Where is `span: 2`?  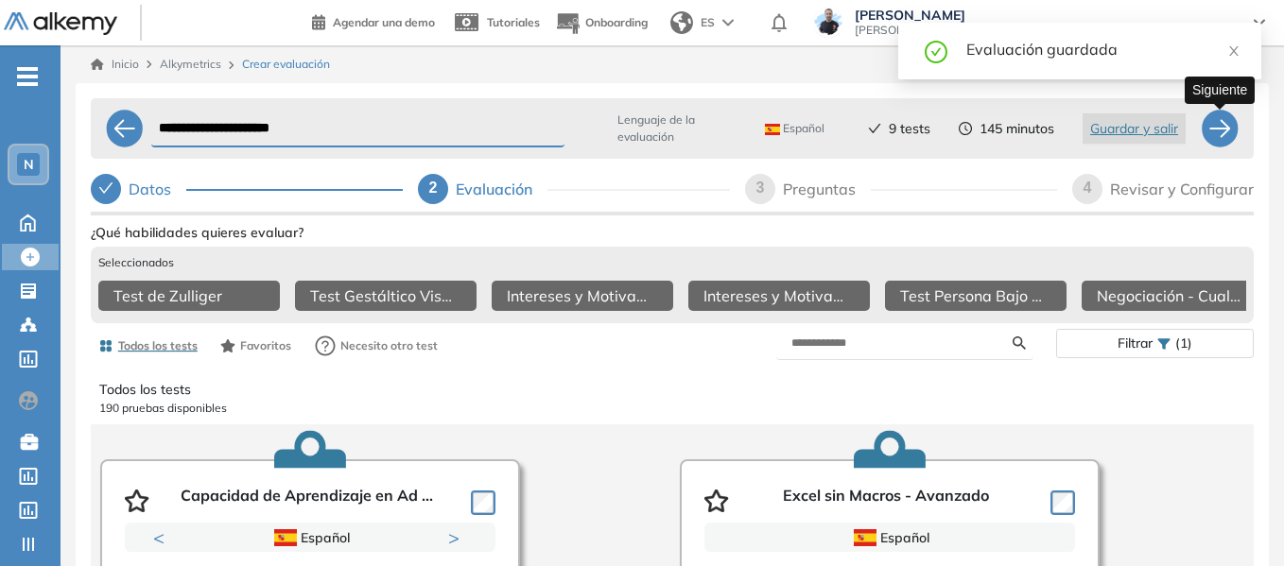
span: 2 is located at coordinates (433, 187).